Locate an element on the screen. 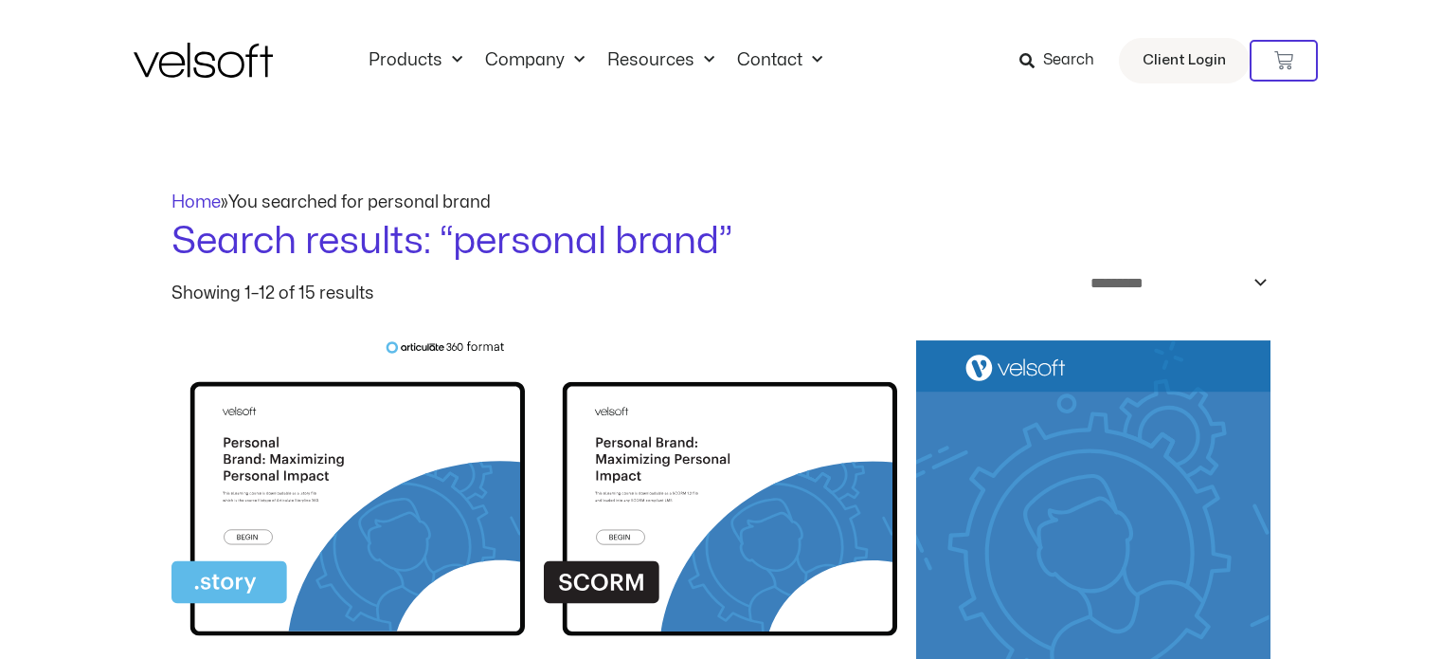 Image resolution: width=1441 pixels, height=659 pixels. span: You searched for personal brand is located at coordinates (359, 202).